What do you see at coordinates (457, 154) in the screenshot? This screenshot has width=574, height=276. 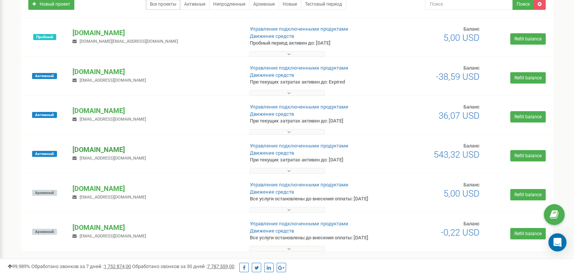 I see `span: 543,32 USD` at bounding box center [457, 154].